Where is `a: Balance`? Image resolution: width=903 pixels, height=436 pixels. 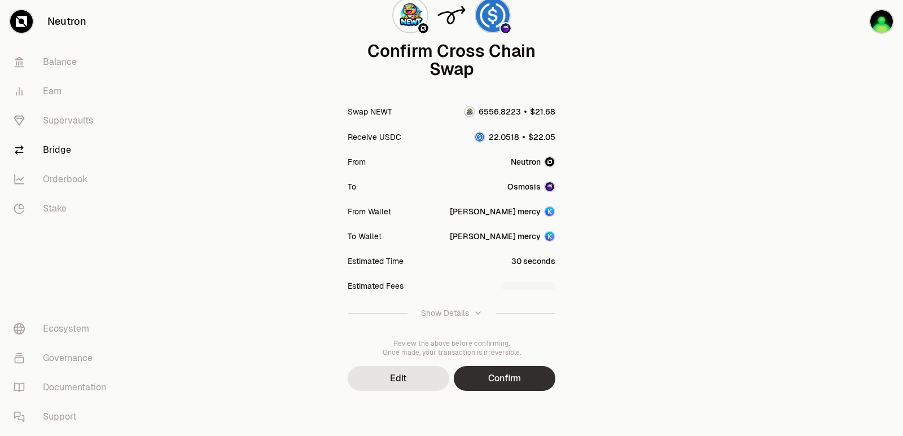
a: Balance is located at coordinates (63, 62).